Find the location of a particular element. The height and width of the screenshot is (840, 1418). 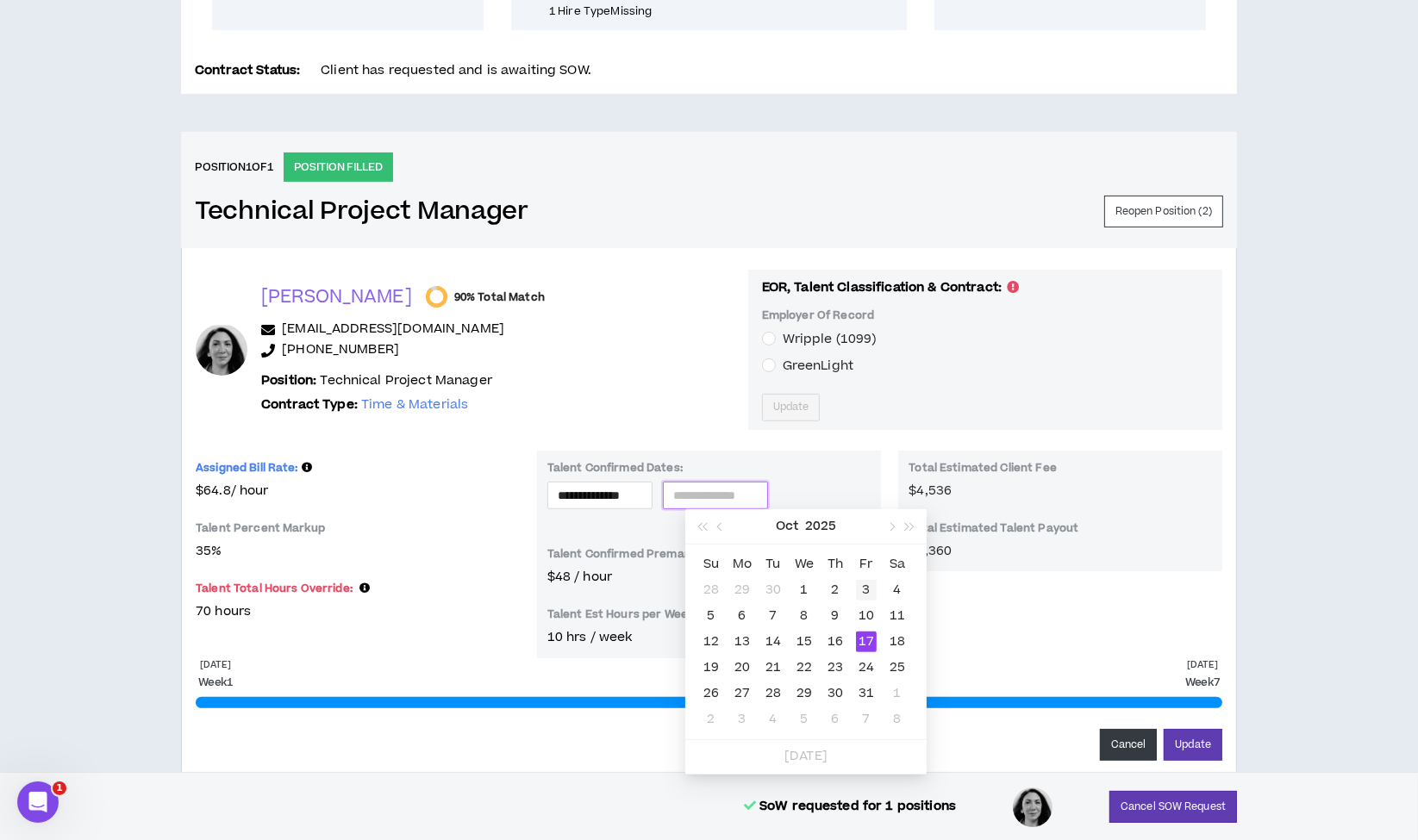

td: 2025-09-29 is located at coordinates (743, 590).